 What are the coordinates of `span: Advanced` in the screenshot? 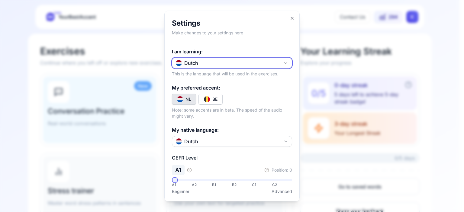 It's located at (282, 191).